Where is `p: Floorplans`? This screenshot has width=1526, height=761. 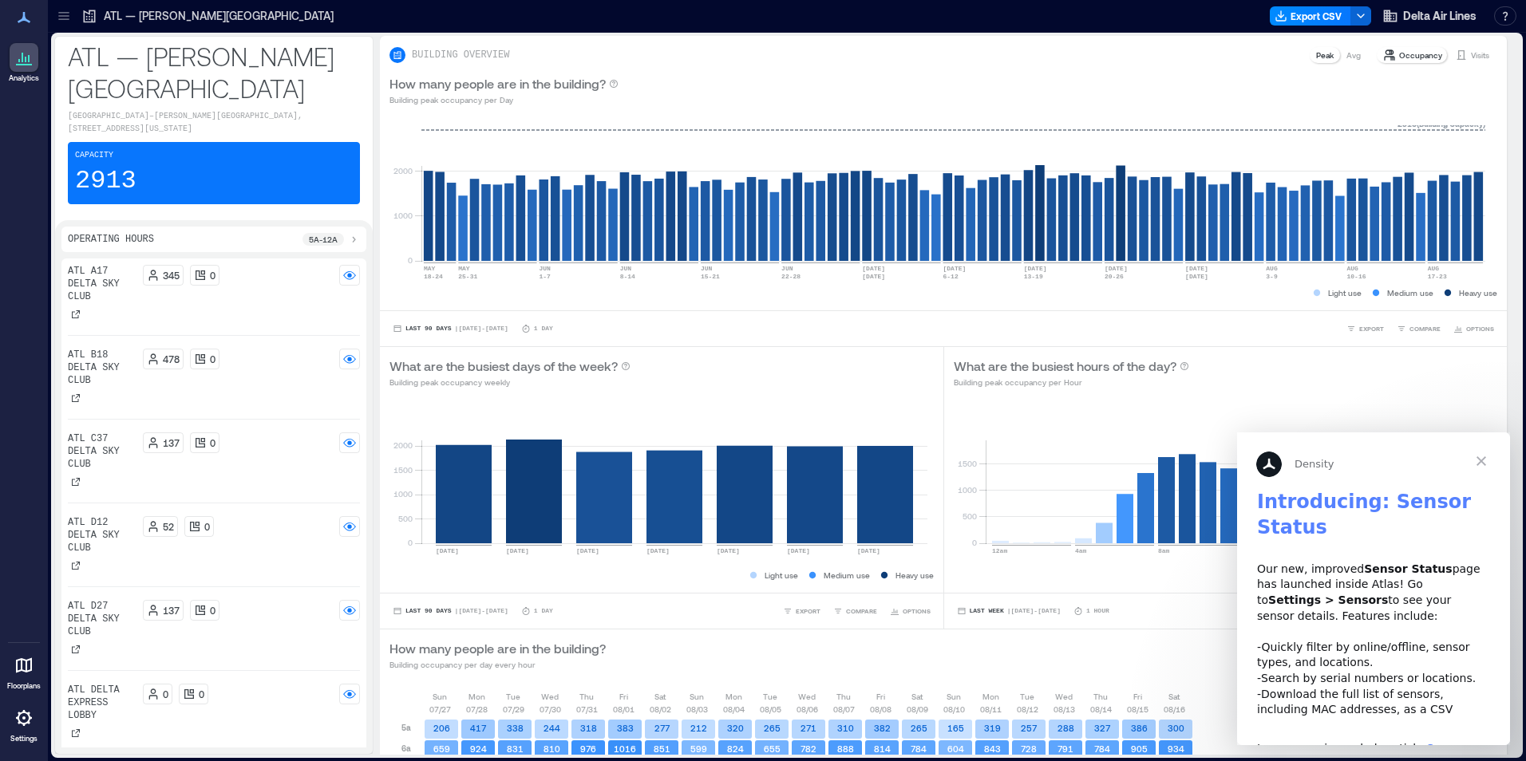 p: Floorplans is located at coordinates (24, 686).